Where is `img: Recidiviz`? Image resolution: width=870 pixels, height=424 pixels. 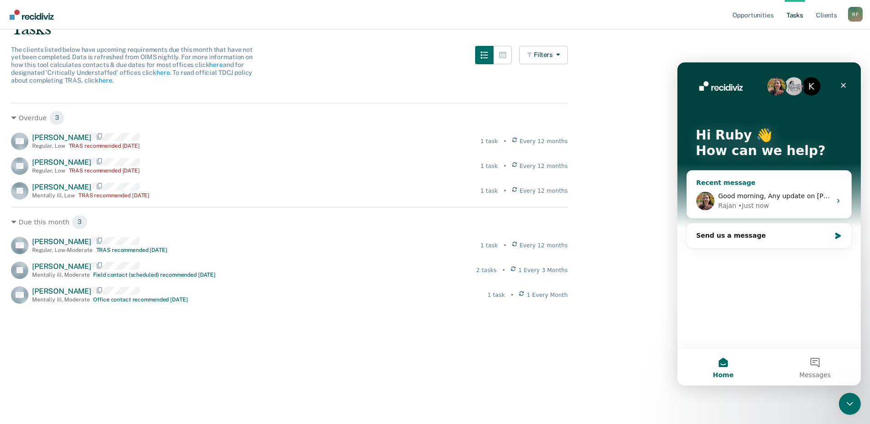 img: Recidiviz is located at coordinates (32, 15).